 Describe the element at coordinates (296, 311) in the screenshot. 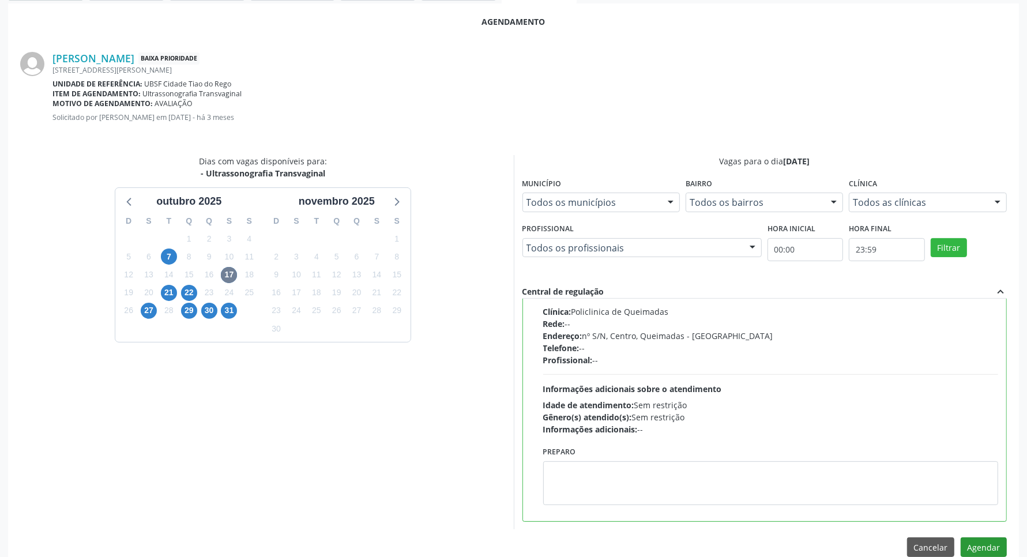

I see `span: segunda-feira, 24 de novembro de 2025` at that location.